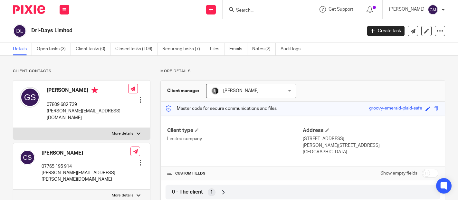 Image resolution: width=458 pixels, height=200 pixels. What do you see at coordinates (217, 49) in the screenshot?
I see `a: Files` at bounding box center [217, 49].